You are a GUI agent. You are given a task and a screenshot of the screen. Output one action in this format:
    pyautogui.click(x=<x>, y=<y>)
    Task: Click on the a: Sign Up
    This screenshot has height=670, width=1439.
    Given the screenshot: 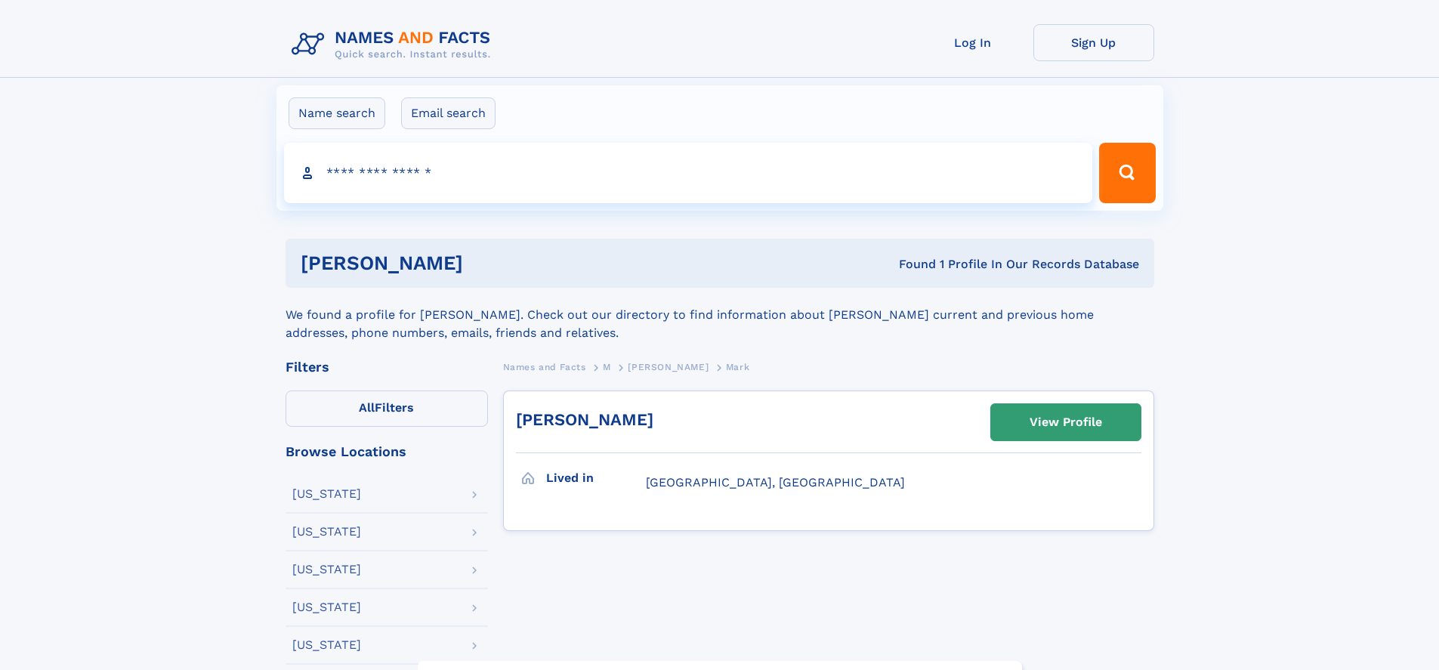 What is the action you would take?
    pyautogui.click(x=1094, y=42)
    